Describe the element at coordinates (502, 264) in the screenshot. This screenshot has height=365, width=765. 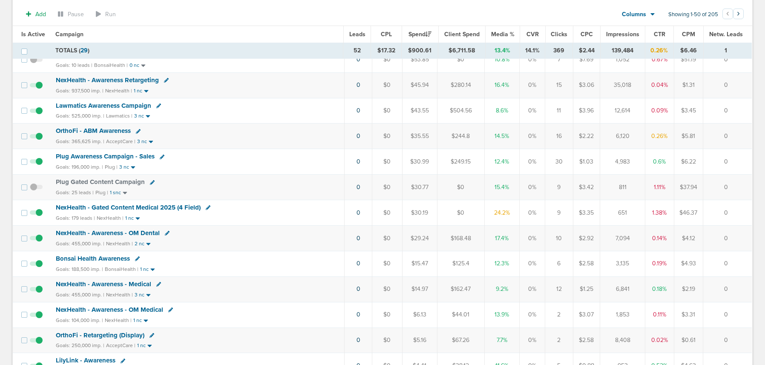
I see `td: 12.3%` at that location.